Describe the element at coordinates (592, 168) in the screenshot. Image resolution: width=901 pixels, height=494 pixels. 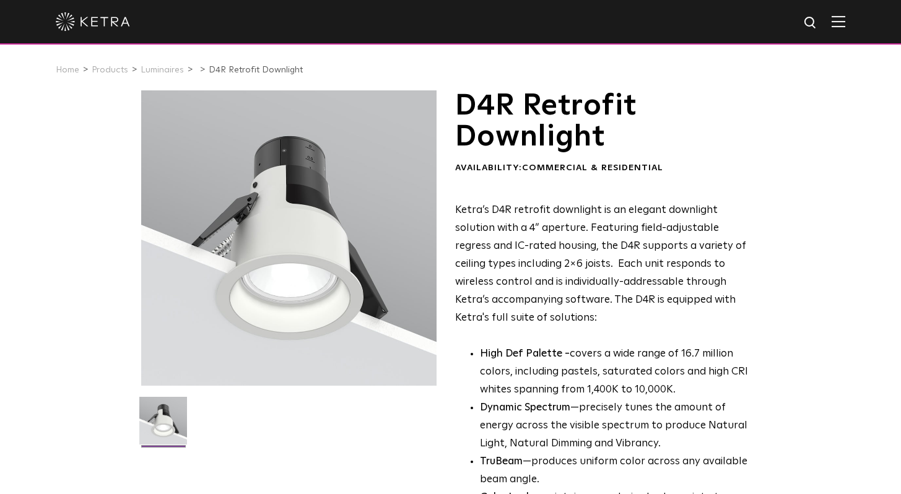
I see `span: Commercial & Residential` at that location.